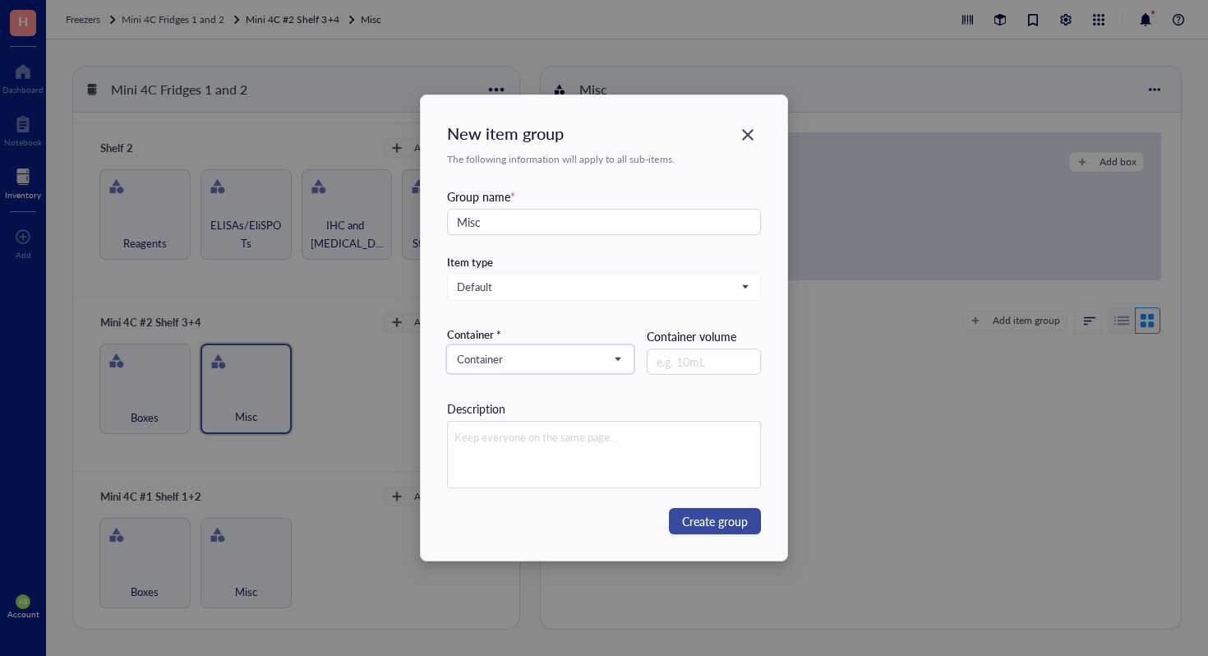 The image size is (1208, 656). What do you see at coordinates (604, 222) in the screenshot?
I see `input: What's the item?` at bounding box center [604, 222].